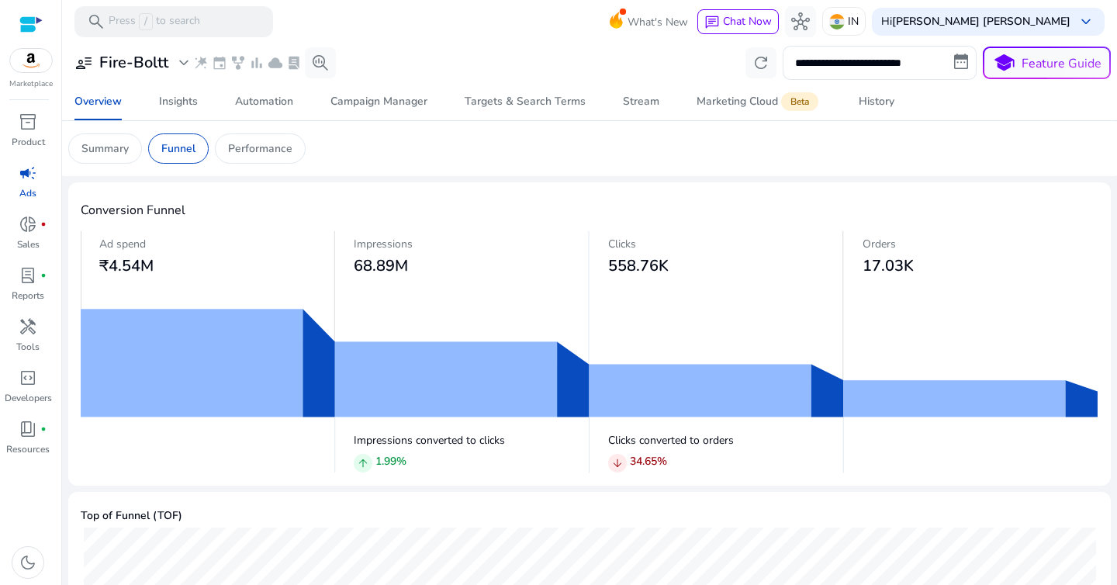 This screenshot has width=1117, height=585. What do you see at coordinates (28, 347) in the screenshot?
I see `p: Tools` at bounding box center [28, 347].